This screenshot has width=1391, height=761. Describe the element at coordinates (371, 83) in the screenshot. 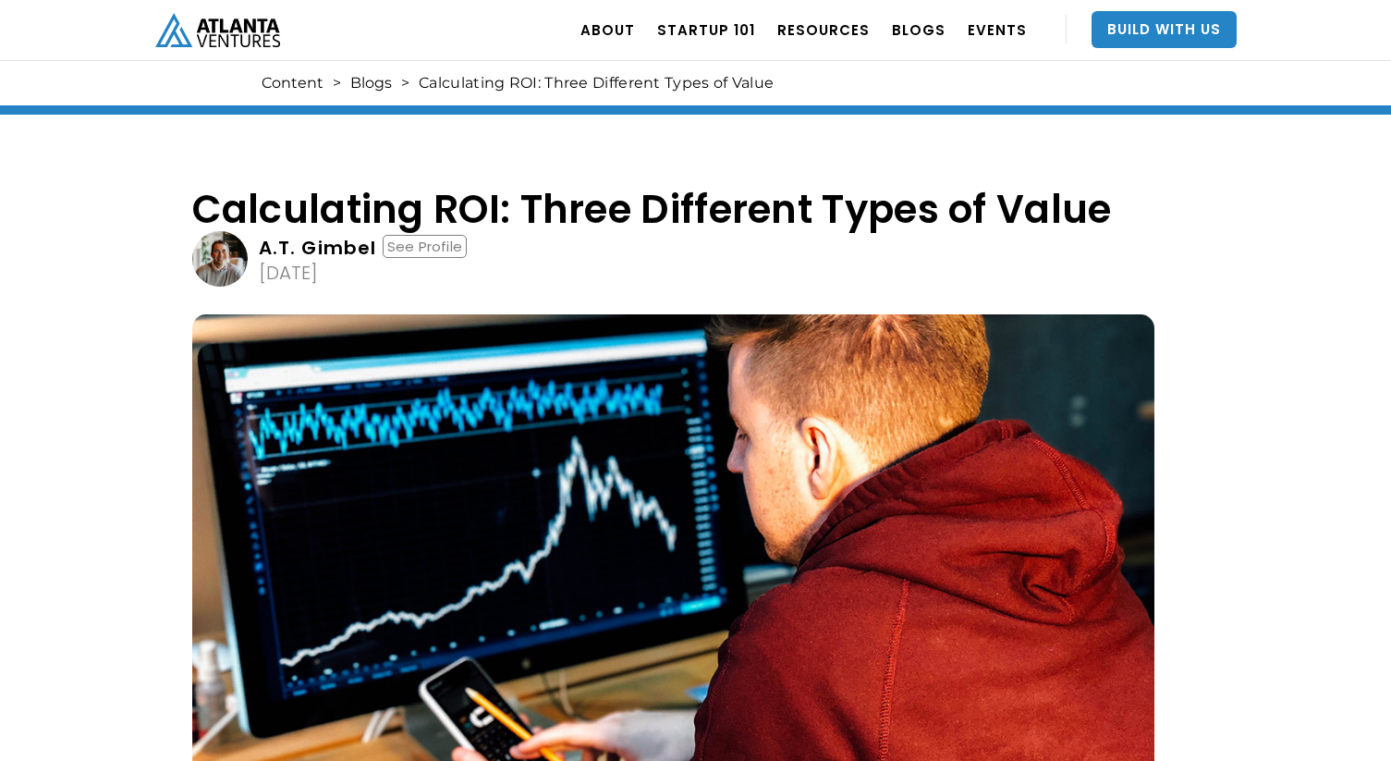

I see `a: Blogs` at that location.